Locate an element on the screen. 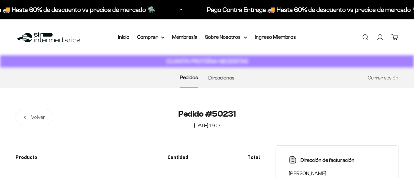 Image resolution: width=414 pixels, height=178 pixels. summary: Comprar is located at coordinates (151, 37).